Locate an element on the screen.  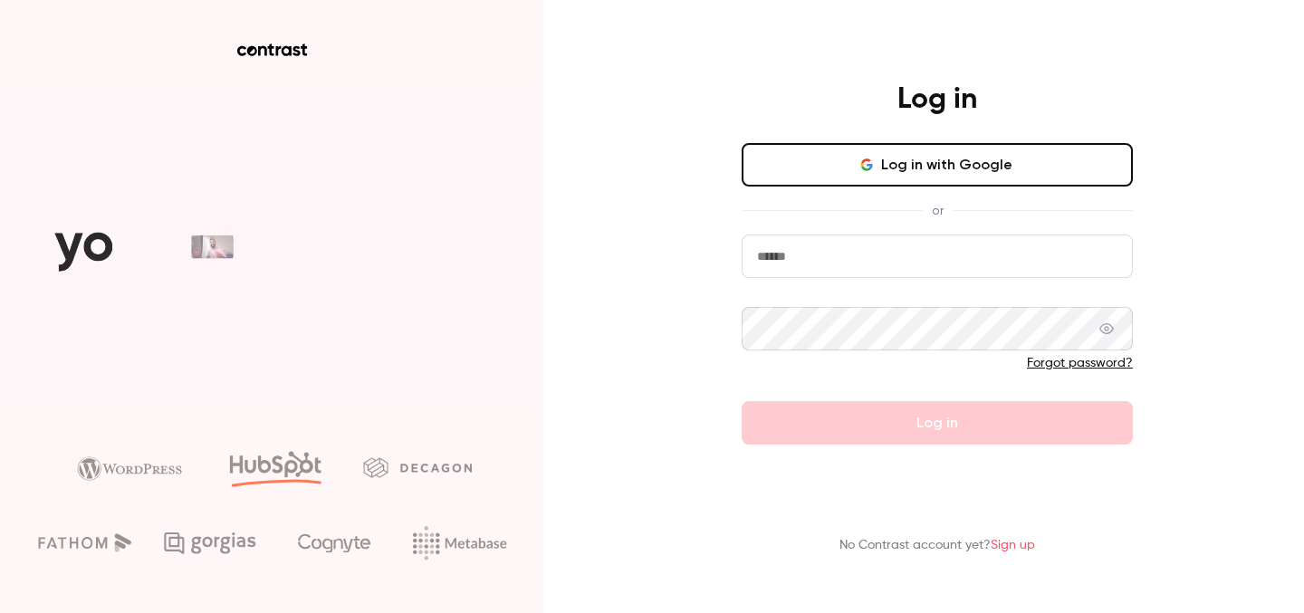
a: Forgot password? is located at coordinates (1080, 363).